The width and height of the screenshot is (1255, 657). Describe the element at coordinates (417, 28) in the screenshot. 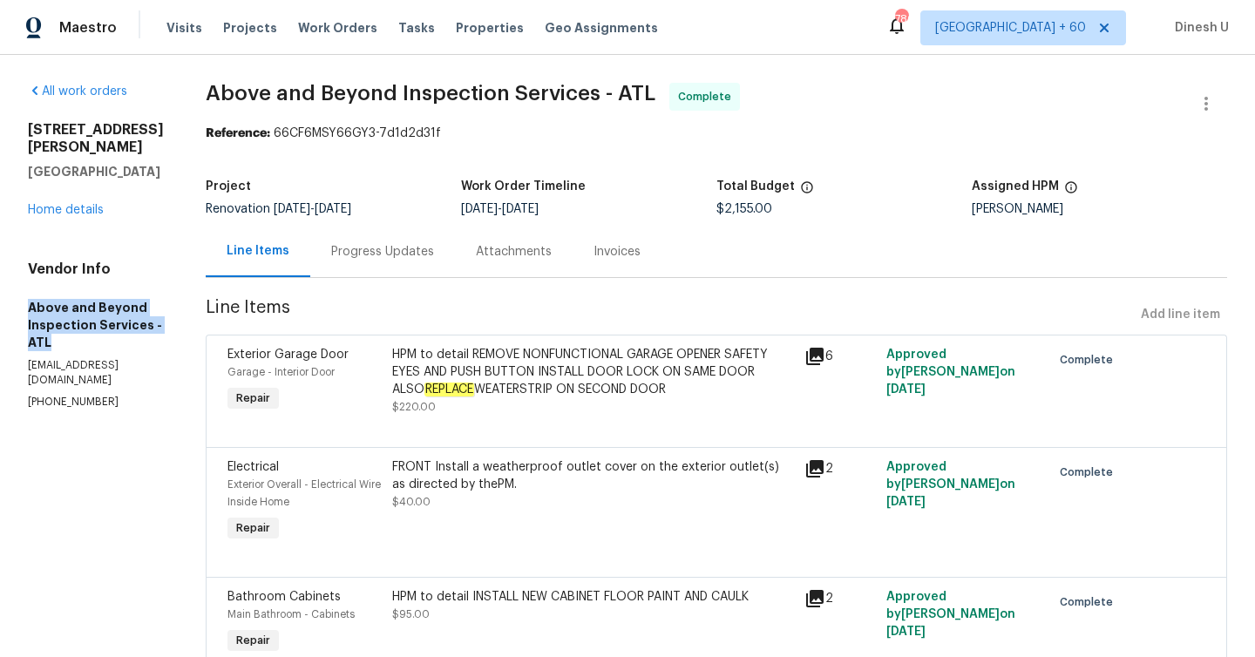

I see `span: Tasks` at that location.